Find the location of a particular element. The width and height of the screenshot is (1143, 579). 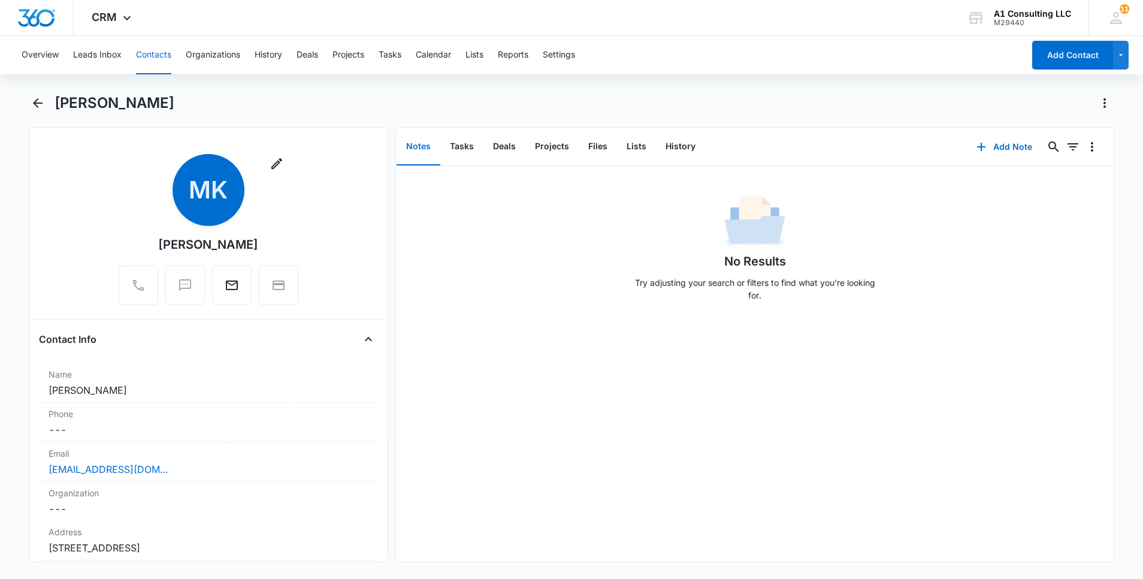

span: 11 is located at coordinates (1125, 9).